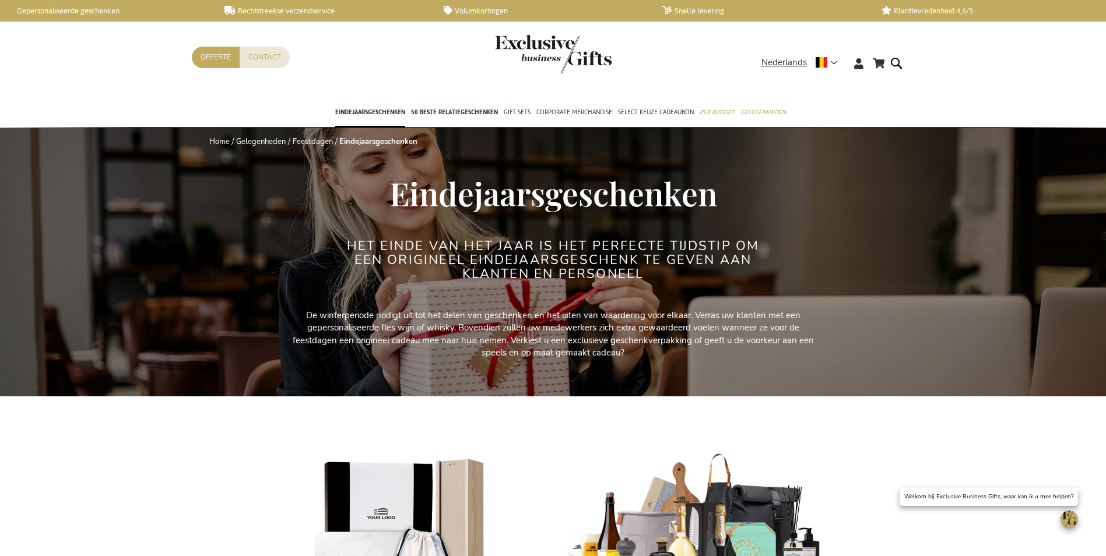 The image size is (1106, 556). Describe the element at coordinates (803, 62) in the screenshot. I see `div: Nederlands` at that location.